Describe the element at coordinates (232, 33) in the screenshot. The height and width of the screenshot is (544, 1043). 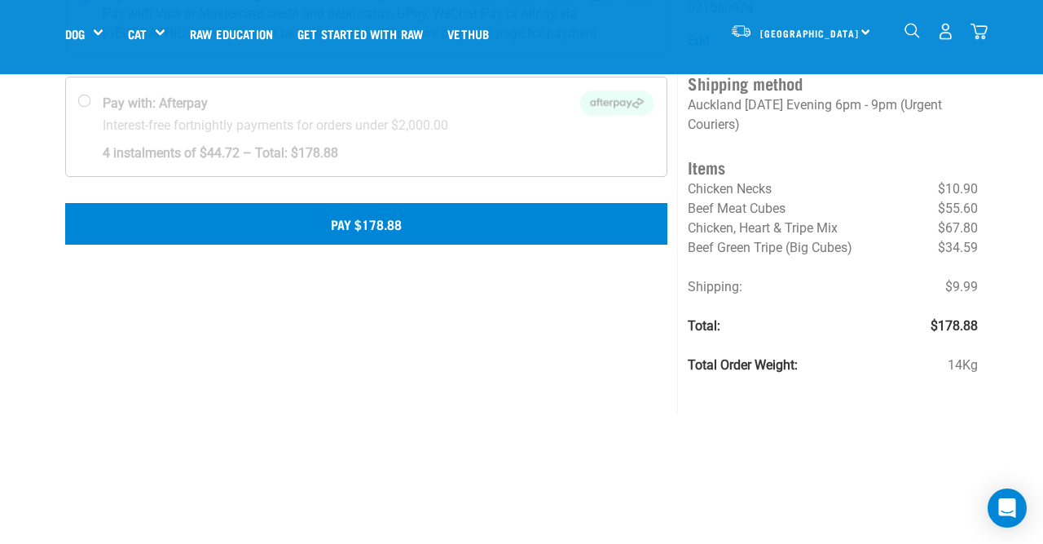
I see `a: Raw Education` at that location.